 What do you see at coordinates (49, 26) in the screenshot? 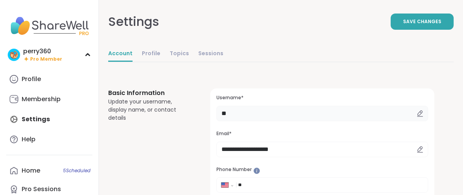
I see `img: ShareWell Nav Logo` at bounding box center [49, 26].